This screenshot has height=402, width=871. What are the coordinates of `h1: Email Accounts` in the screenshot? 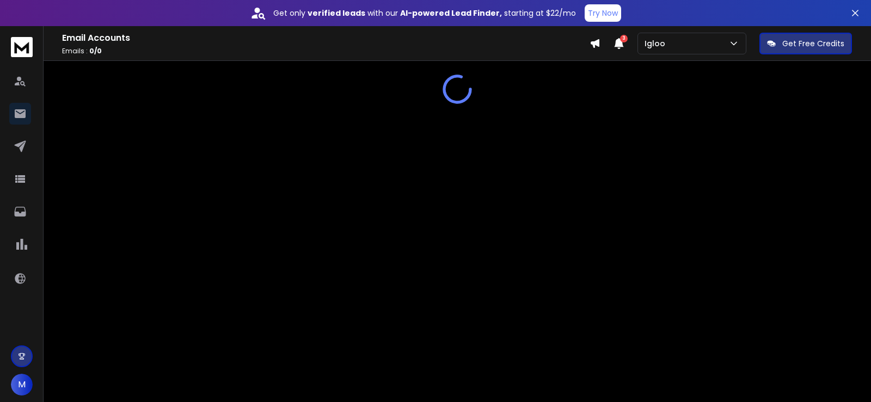 It's located at (326, 38).